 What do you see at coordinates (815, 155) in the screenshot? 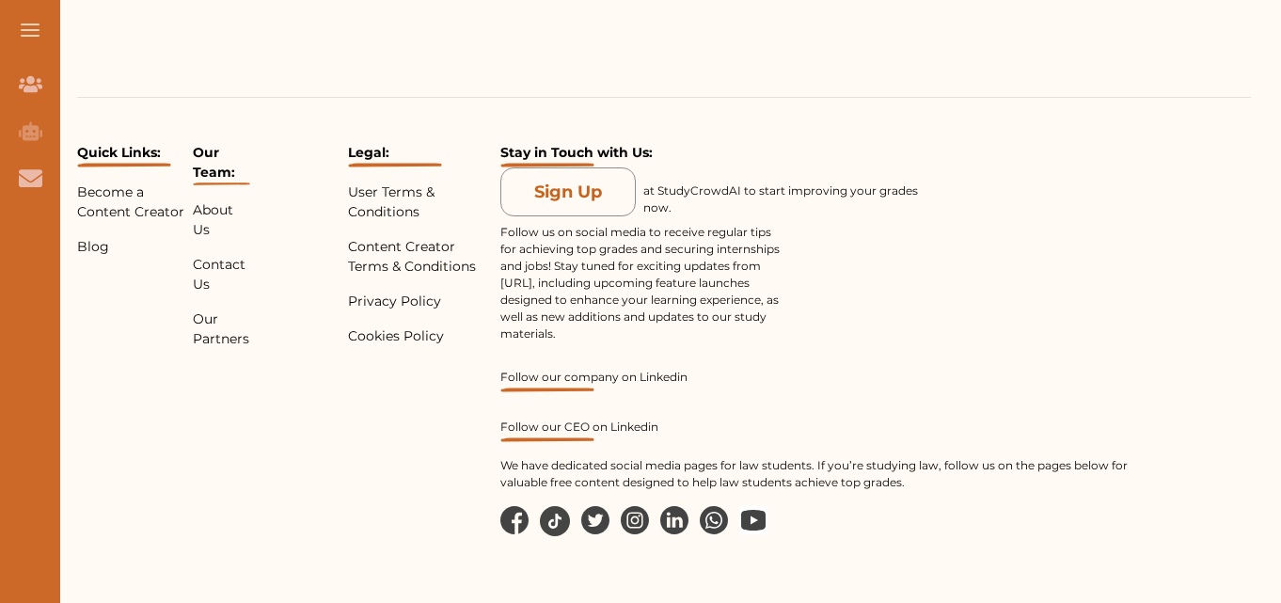
I see `p: Stay in Touch with Us:` at bounding box center [815, 155].